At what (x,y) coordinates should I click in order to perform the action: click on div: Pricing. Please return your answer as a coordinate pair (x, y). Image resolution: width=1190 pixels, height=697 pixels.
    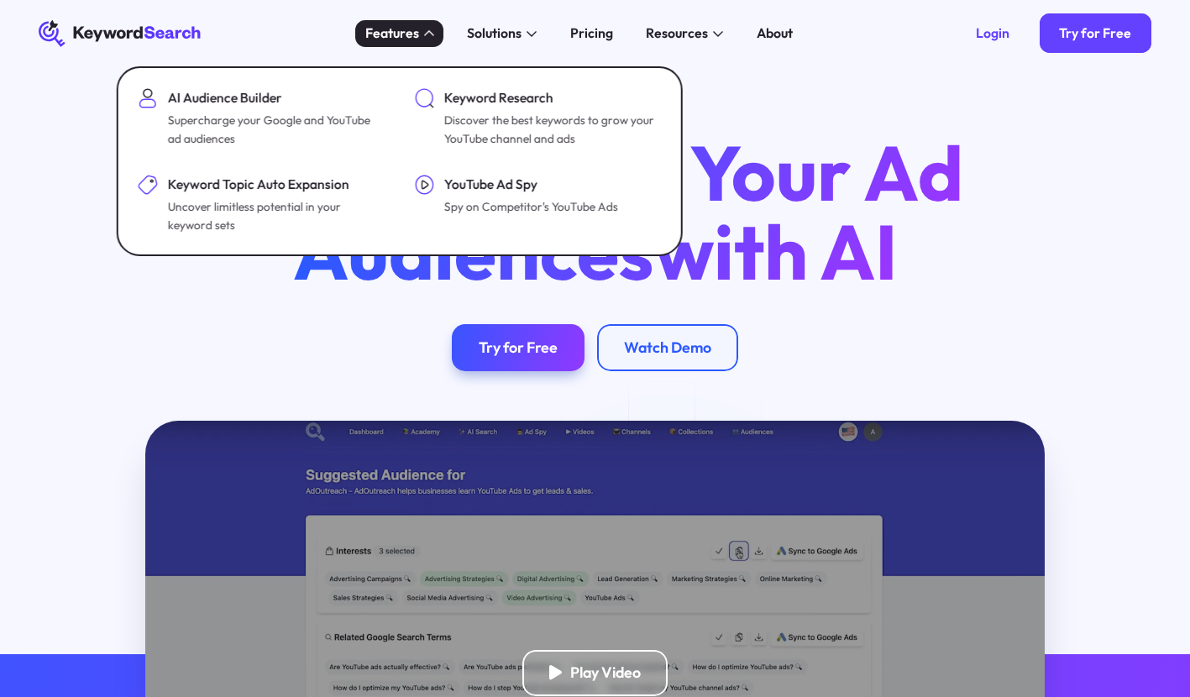
    Looking at the image, I should click on (591, 34).